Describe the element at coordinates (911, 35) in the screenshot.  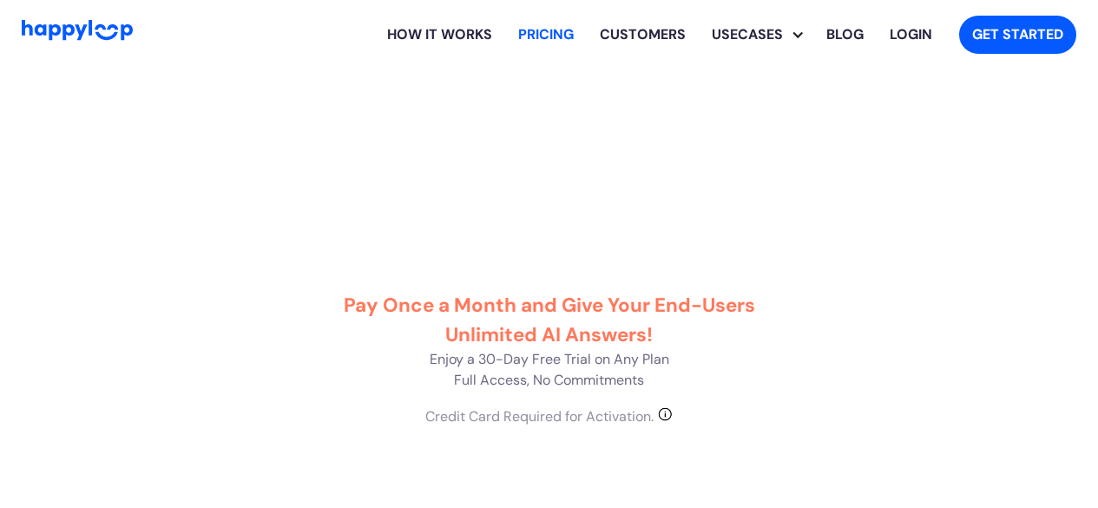
I see `a: Log in to your HappyLoop account` at that location.